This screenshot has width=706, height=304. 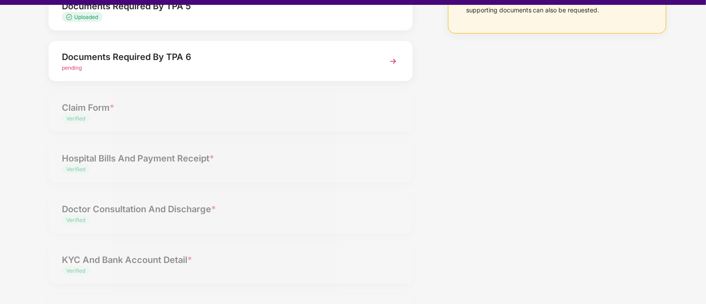 I want to click on img: svg+xml;base64,PHN2ZyBpZD0iTmV4dCIgeG1sbnM9Imh0dHA6Ly93d3cudzMub3JnLzIwMDAvc3ZnIiB3aWR0aD0iMzYiIG..., so click(x=393, y=61).